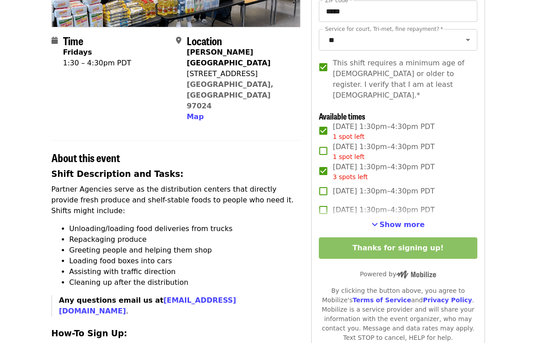 The height and width of the screenshot is (343, 536). What do you see at coordinates (350, 177) in the screenshot?
I see `span: 3 spots left` at bounding box center [350, 177].